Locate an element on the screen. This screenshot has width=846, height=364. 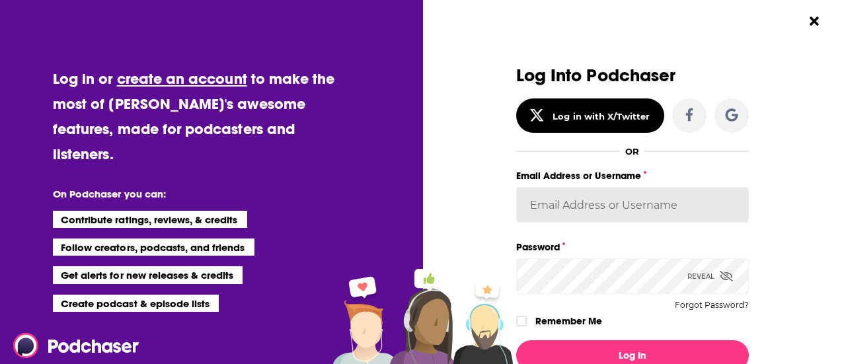
li: Follow creators, podcasts, and friends is located at coordinates (153, 247).